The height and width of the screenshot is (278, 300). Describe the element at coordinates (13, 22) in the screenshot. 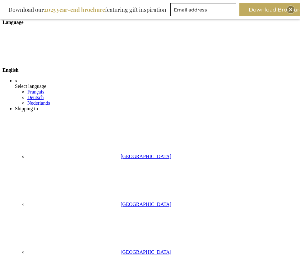

I see `span: Language` at that location.